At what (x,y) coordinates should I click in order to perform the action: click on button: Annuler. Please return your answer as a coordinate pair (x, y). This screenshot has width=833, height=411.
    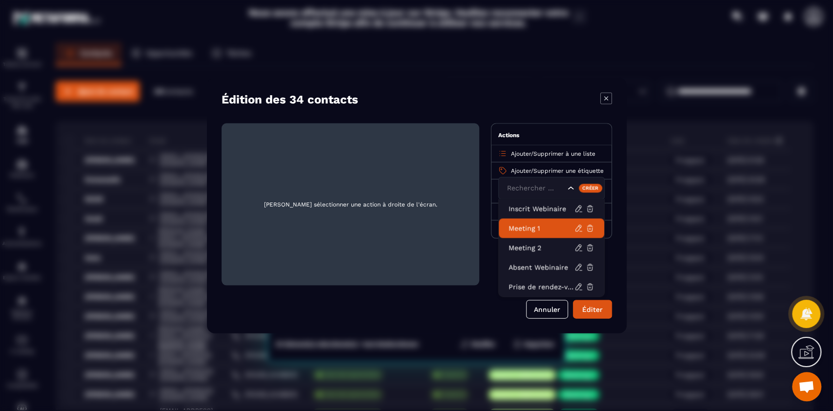
    Looking at the image, I should click on (547, 309).